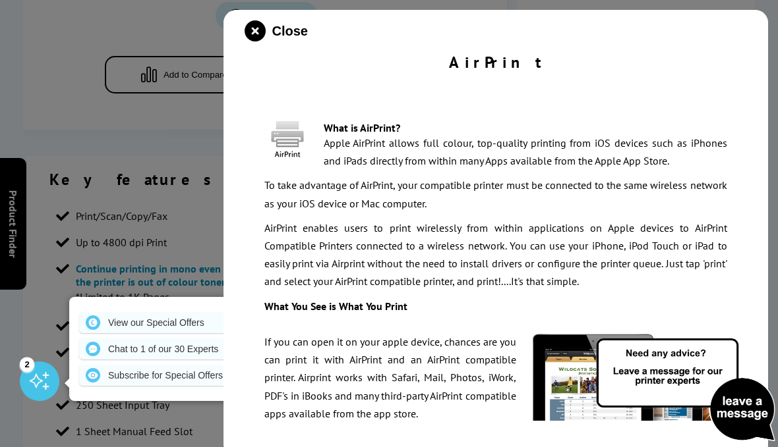  What do you see at coordinates (178, 376) in the screenshot?
I see `a: Subscribe for Special Offers` at bounding box center [178, 376].